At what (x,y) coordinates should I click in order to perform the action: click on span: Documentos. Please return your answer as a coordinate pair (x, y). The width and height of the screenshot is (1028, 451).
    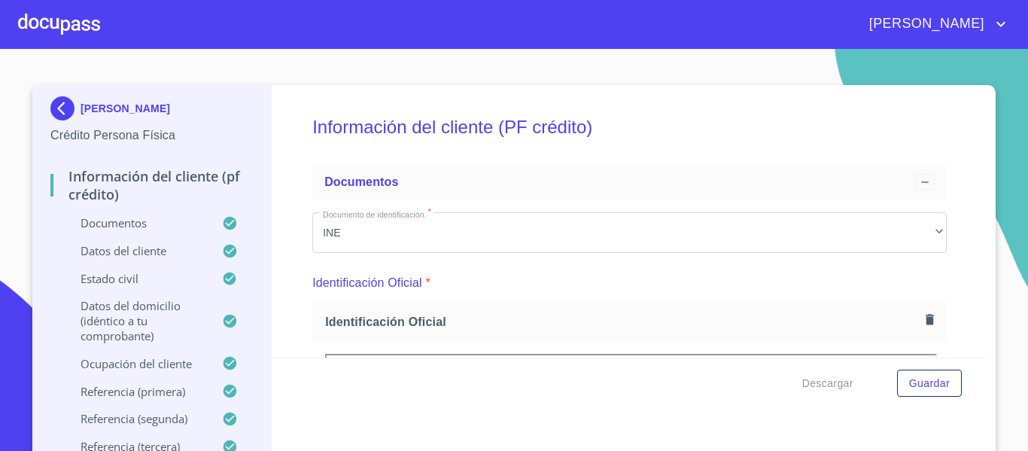
    Looking at the image, I should click on (361, 181).